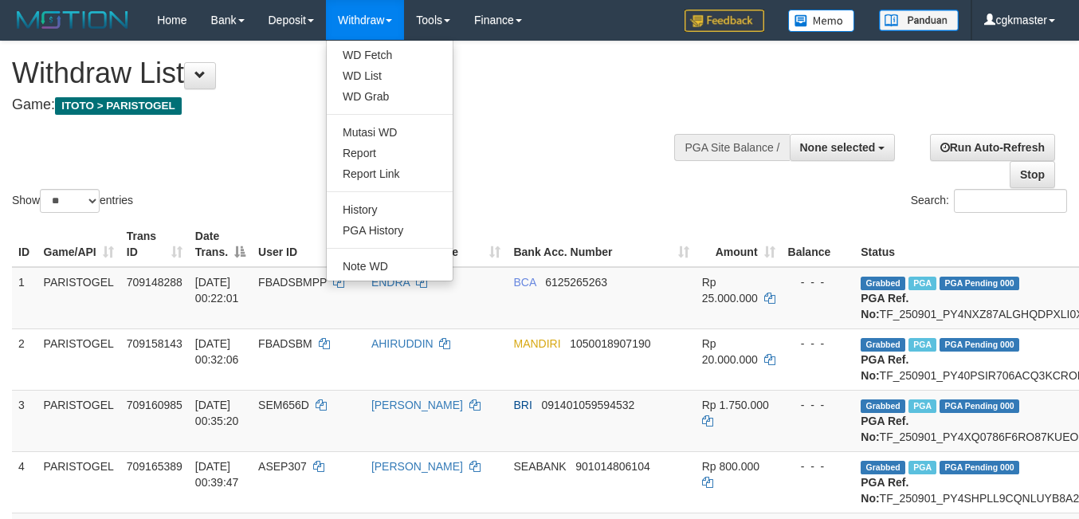  I want to click on th: User ID: activate to sort column ascending, so click(309, 244).